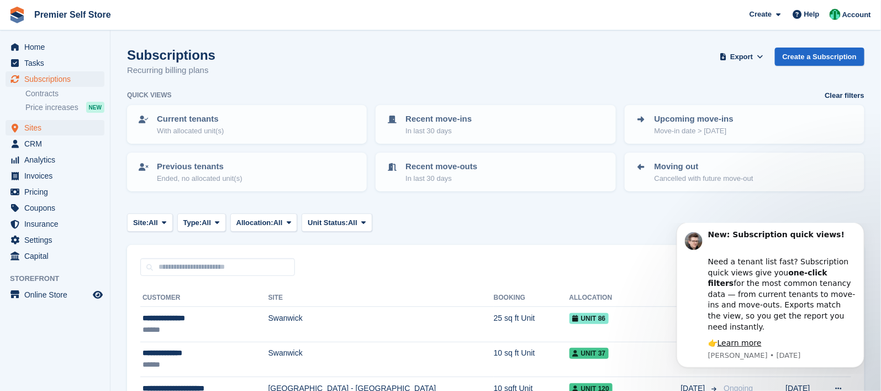  What do you see at coordinates (328, 223) in the screenshot?
I see `span: Unit Status:` at bounding box center [328, 223].